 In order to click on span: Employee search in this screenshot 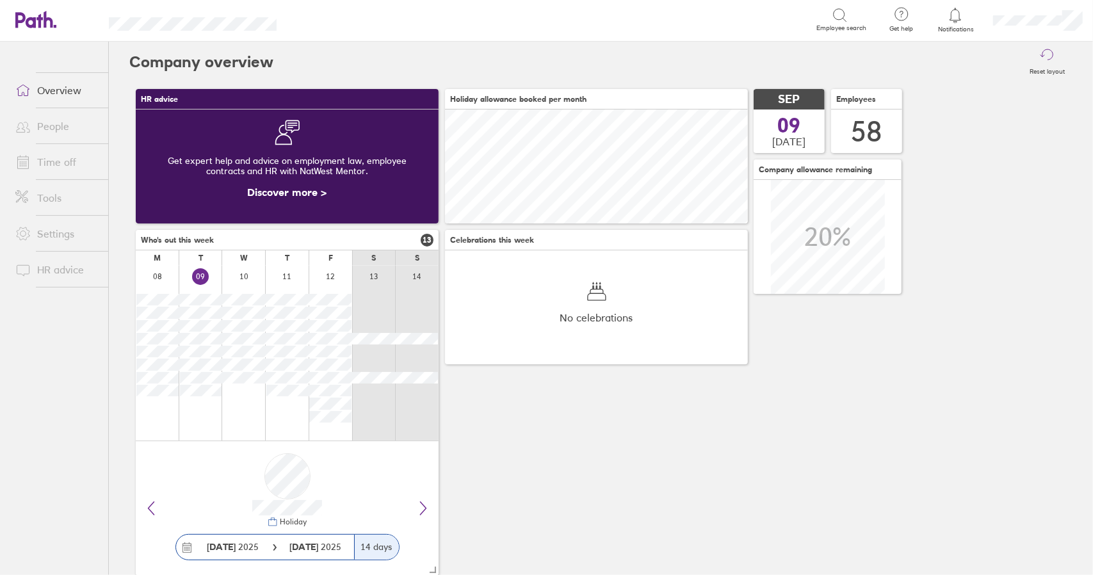, I will do `click(841, 28)`.